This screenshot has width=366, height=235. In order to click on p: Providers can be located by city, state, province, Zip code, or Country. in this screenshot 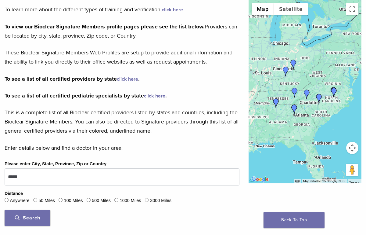, I will do `click(122, 31)`.